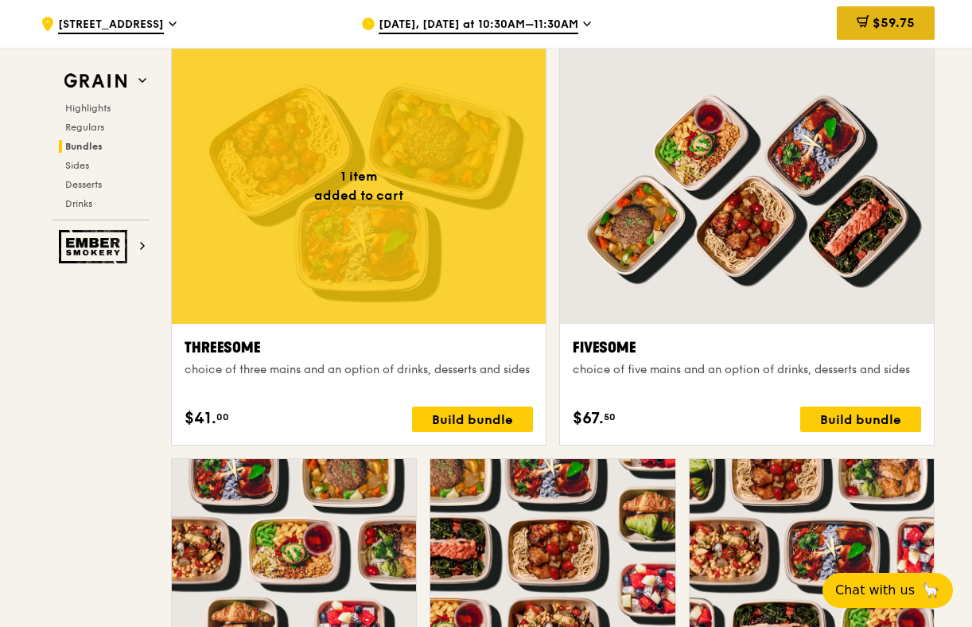  I want to click on div: Fivesome, so click(747, 348).